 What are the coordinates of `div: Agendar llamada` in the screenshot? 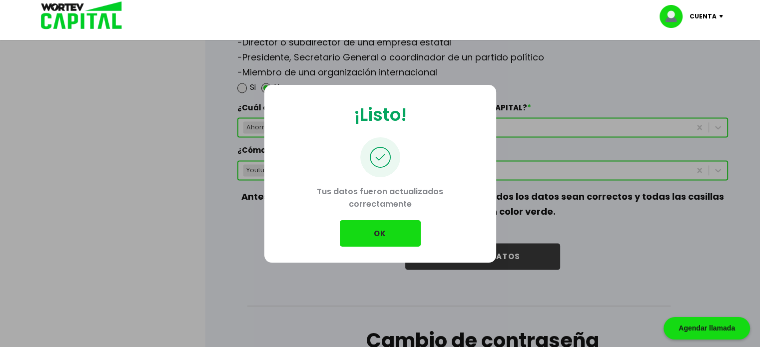 It's located at (707, 328).